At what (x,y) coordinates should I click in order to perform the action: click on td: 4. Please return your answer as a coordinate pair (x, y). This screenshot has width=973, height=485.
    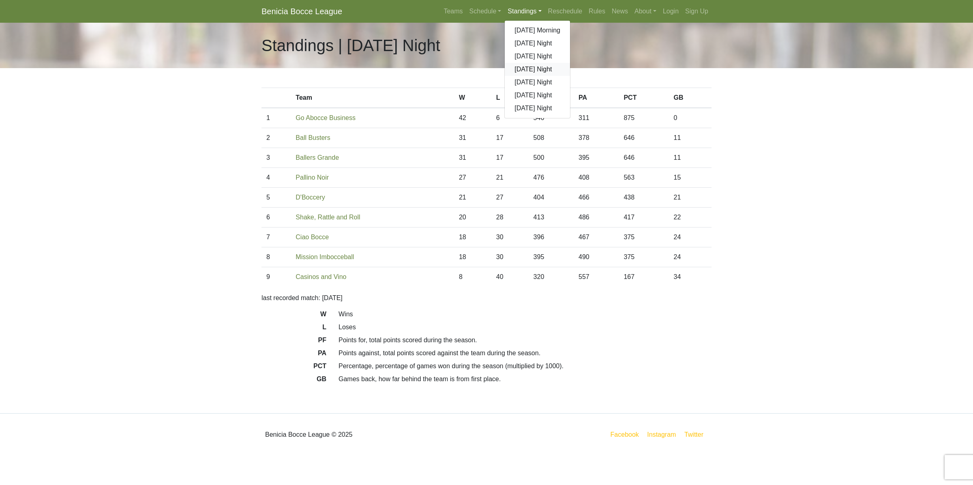
    Looking at the image, I should click on (276, 178).